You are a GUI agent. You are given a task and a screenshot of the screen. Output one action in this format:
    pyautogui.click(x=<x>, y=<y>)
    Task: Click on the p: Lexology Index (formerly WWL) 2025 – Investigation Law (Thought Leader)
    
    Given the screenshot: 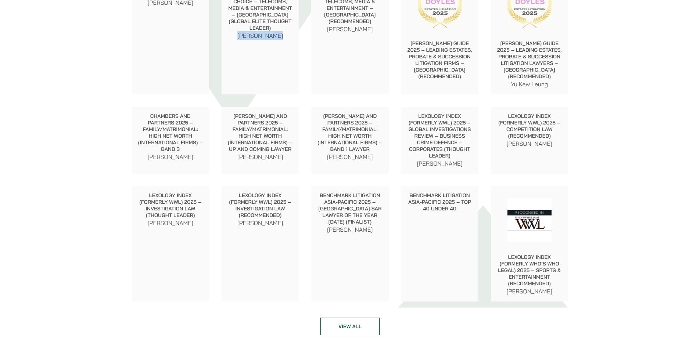 What is the action you would take?
    pyautogui.click(x=171, y=205)
    